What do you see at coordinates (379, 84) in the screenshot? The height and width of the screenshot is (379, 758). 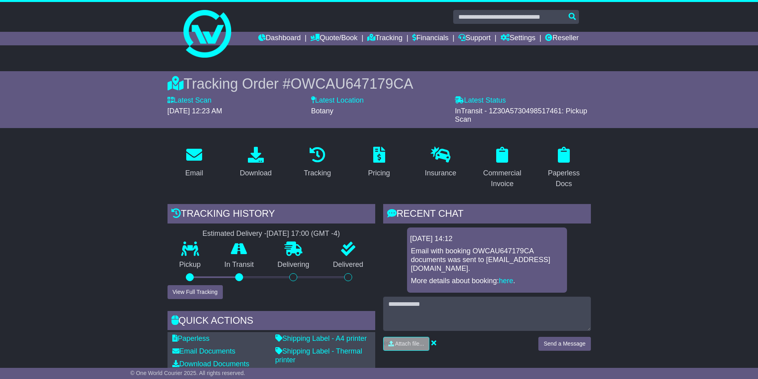 I see `div: Tracking Order #` at bounding box center [379, 84].